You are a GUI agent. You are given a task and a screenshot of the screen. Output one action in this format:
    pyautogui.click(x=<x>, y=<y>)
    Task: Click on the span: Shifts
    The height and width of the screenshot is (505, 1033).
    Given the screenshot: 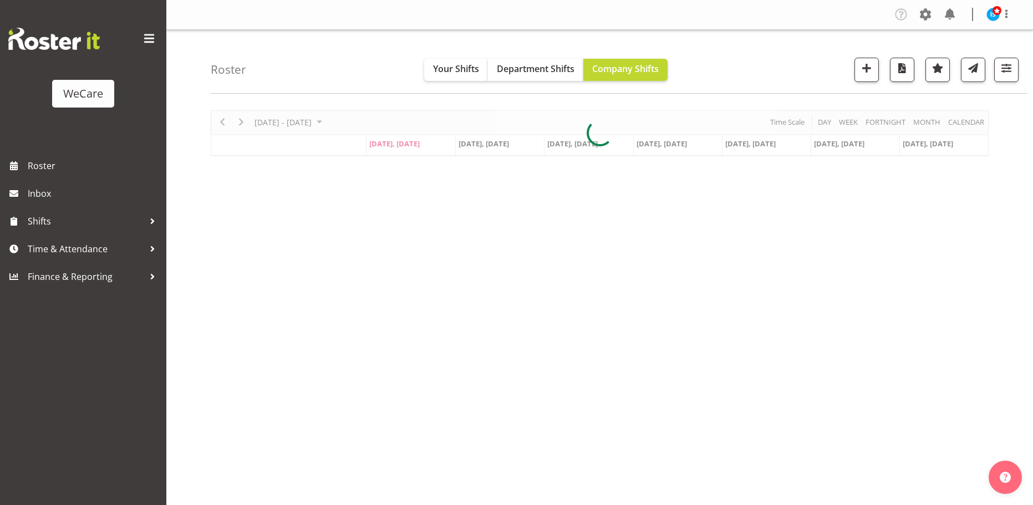 What is the action you would take?
    pyautogui.click(x=86, y=221)
    